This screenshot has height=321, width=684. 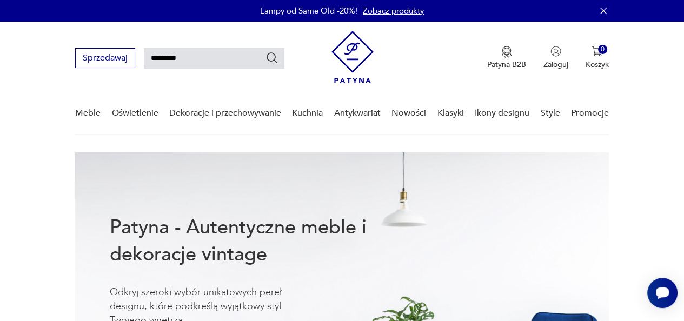 What do you see at coordinates (507, 58) in the screenshot?
I see `a: Ikona medaluPatyna B2B` at bounding box center [507, 58].